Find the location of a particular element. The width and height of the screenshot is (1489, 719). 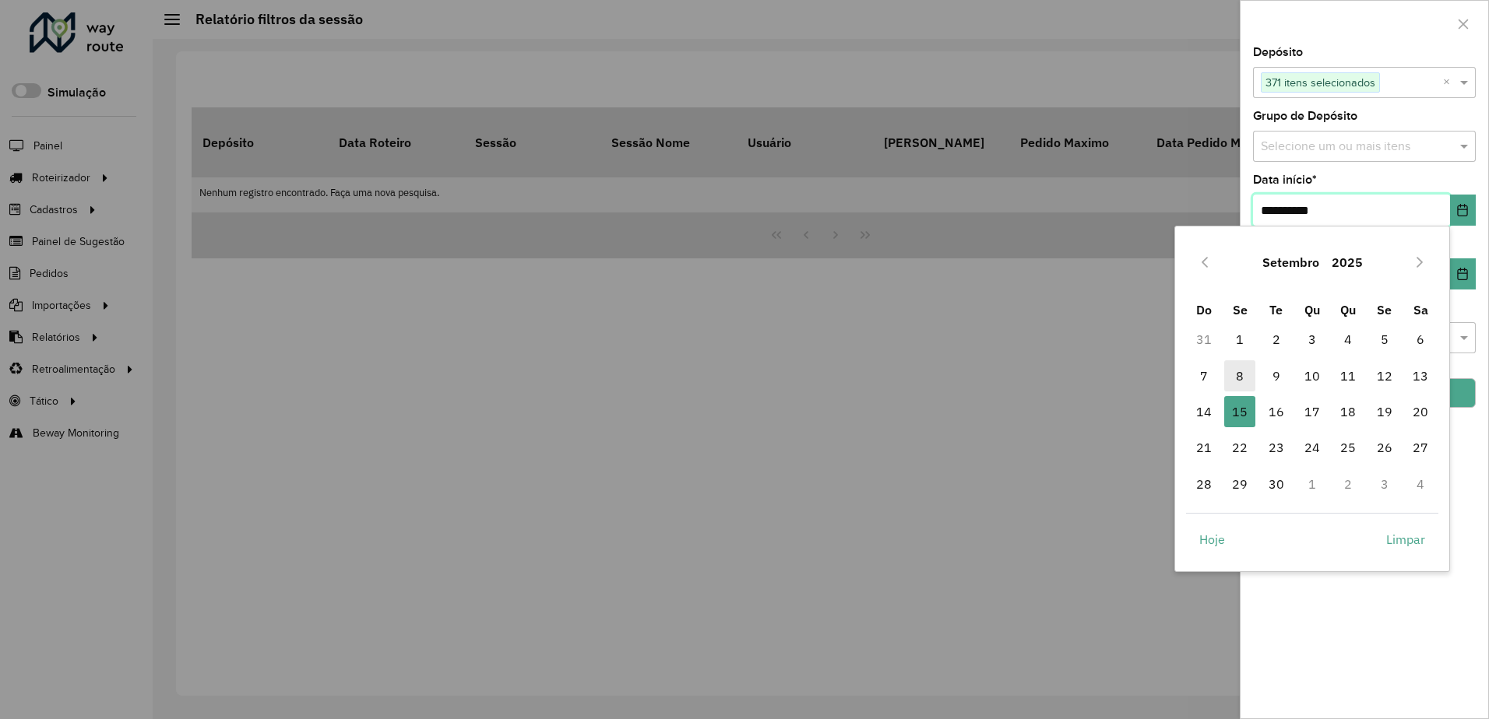

td: 21 is located at coordinates (1204, 448).